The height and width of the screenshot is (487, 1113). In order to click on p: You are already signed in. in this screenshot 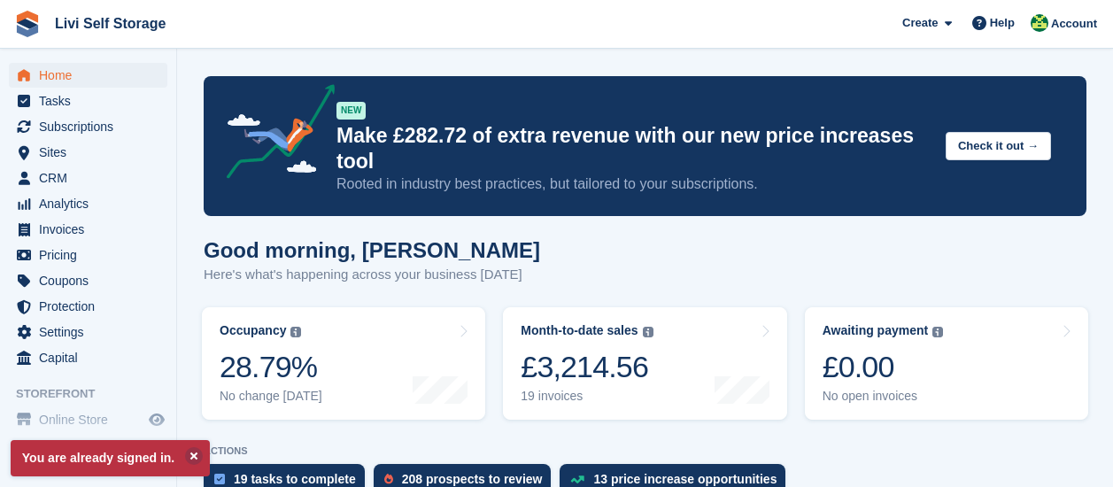, I will do `click(110, 458)`.